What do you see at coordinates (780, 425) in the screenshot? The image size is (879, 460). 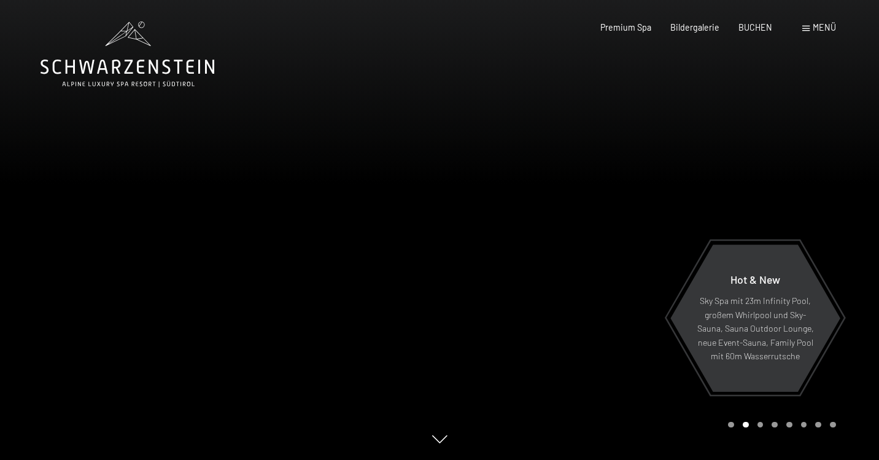 I see `div: Carousel Pagination` at bounding box center [780, 425].